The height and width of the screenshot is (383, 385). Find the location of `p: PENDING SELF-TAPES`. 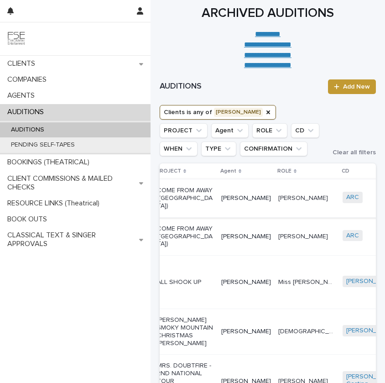

p: PENDING SELF-TAPES is located at coordinates (43, 145).